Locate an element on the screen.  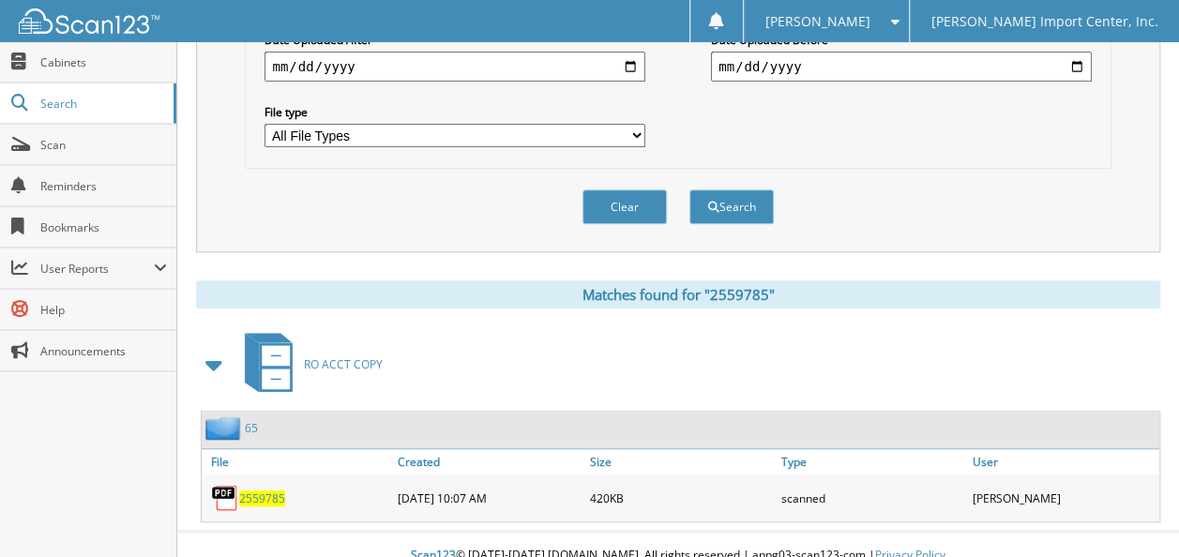
label: File type is located at coordinates (455, 112).